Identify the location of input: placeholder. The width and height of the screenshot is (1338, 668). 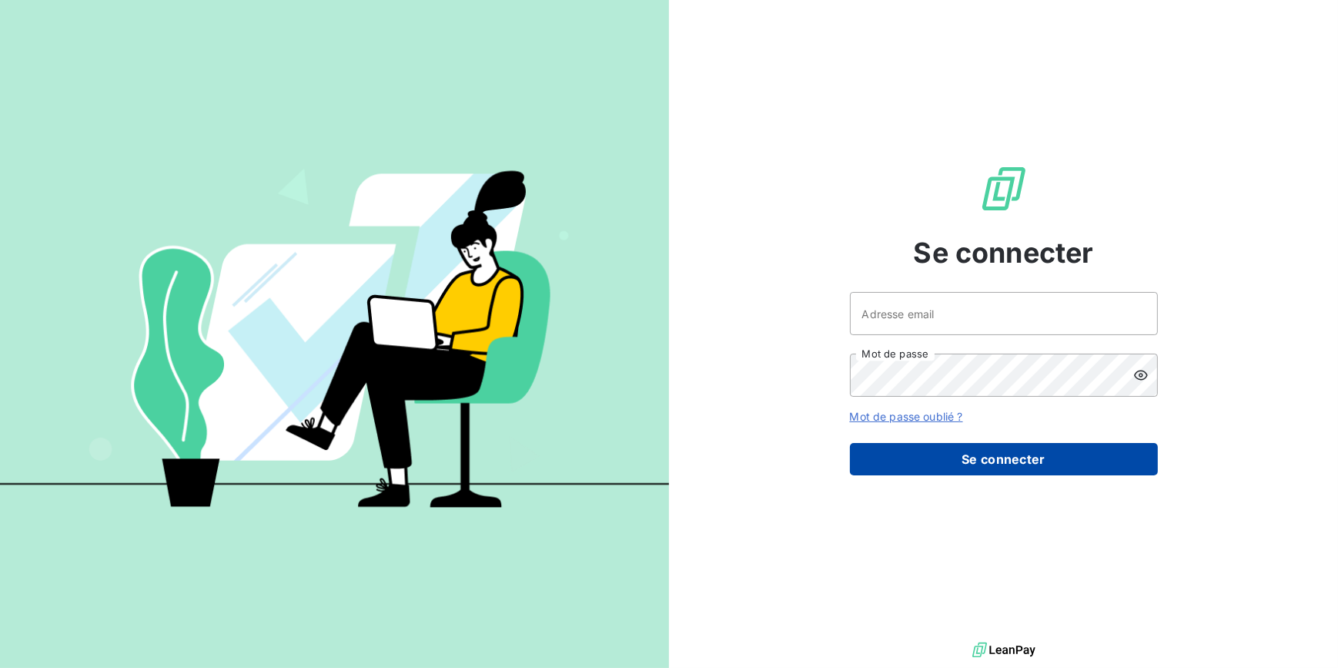
(1004, 313).